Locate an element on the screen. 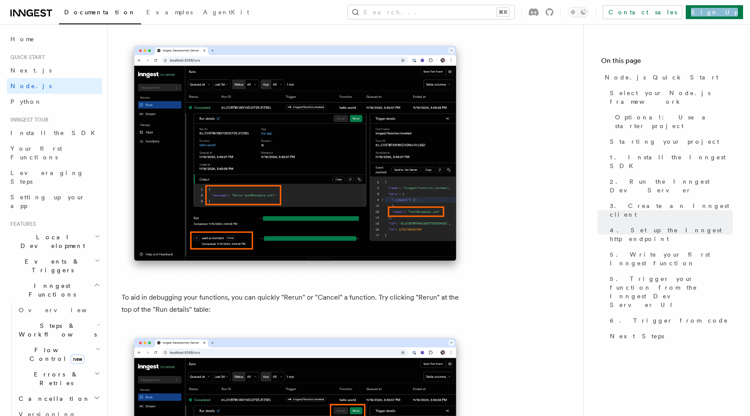 This screenshot has width=750, height=416. span: AgentKit is located at coordinates (226, 12).